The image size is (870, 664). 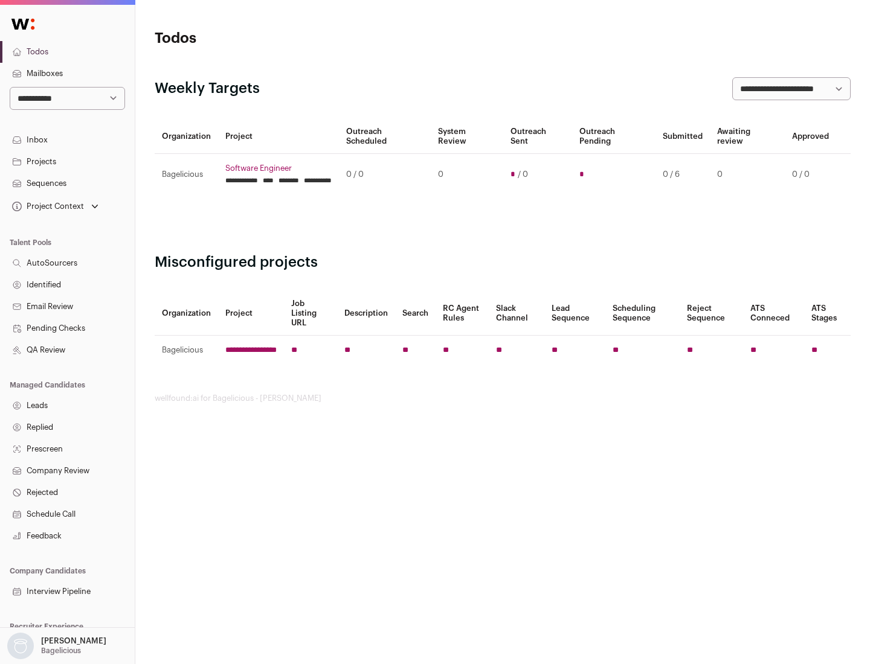 I want to click on th: Job Listing URL, so click(x=311, y=314).